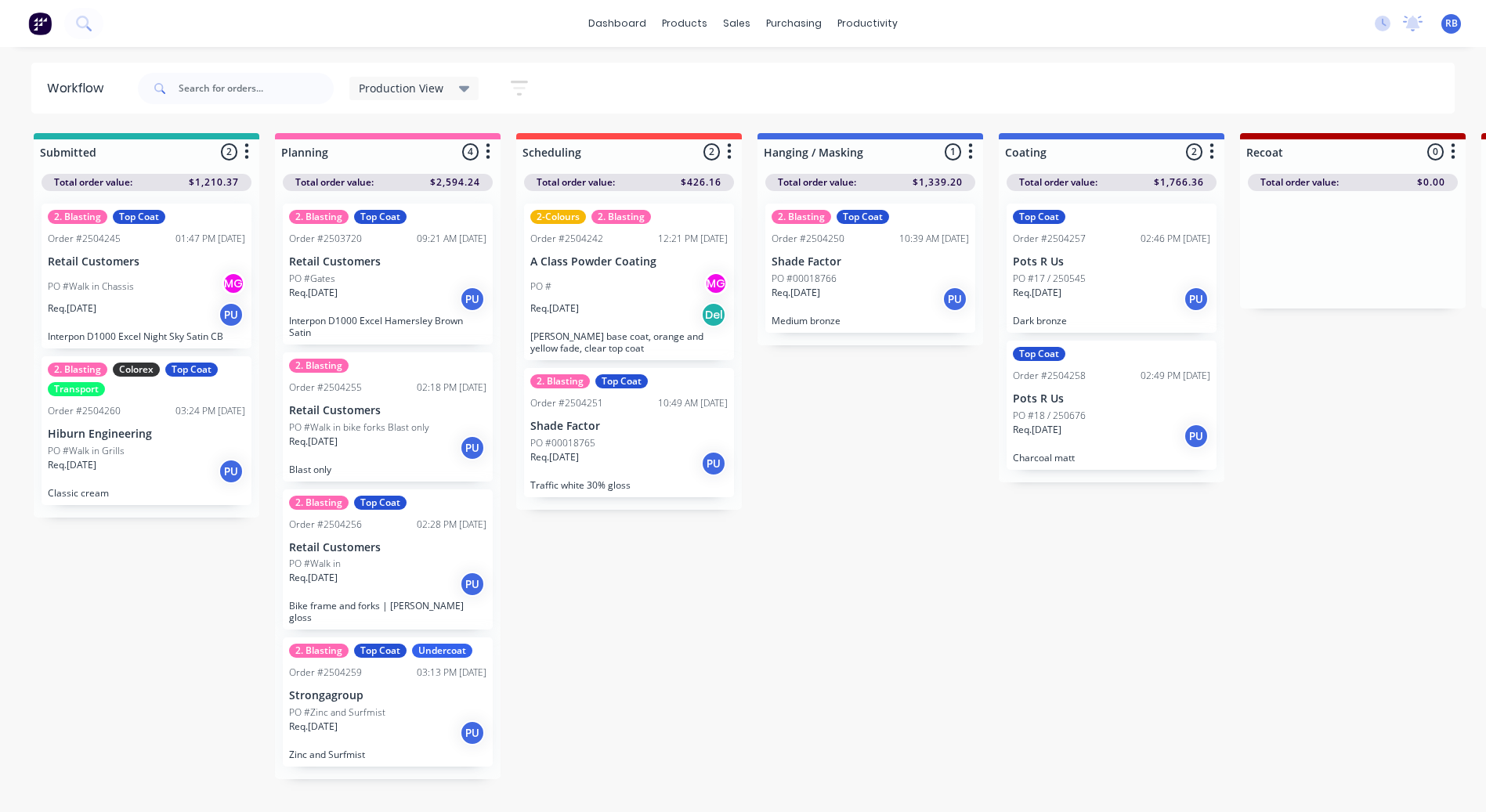 This screenshot has height=812, width=1486. I want to click on p: PO #Walk in Grills, so click(86, 451).